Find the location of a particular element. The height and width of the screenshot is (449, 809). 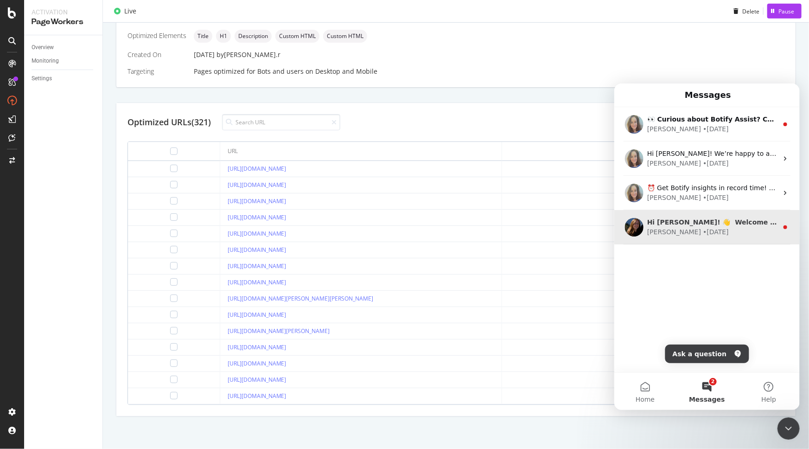

button: Delete is located at coordinates (745, 11).